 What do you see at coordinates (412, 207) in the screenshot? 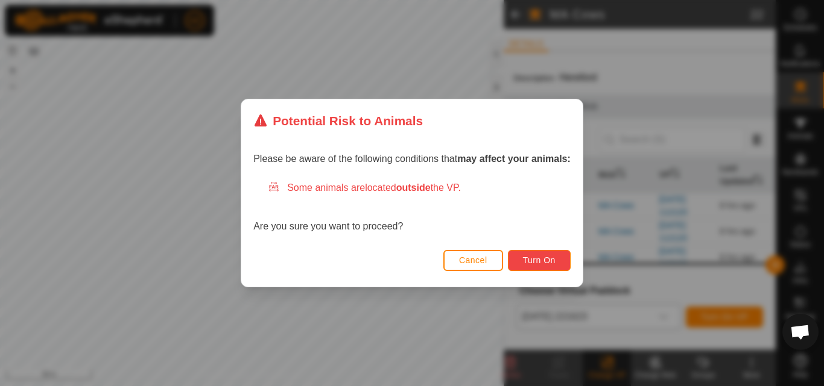
I see `div: Are you sure you want to proceed?` at bounding box center [412, 207].